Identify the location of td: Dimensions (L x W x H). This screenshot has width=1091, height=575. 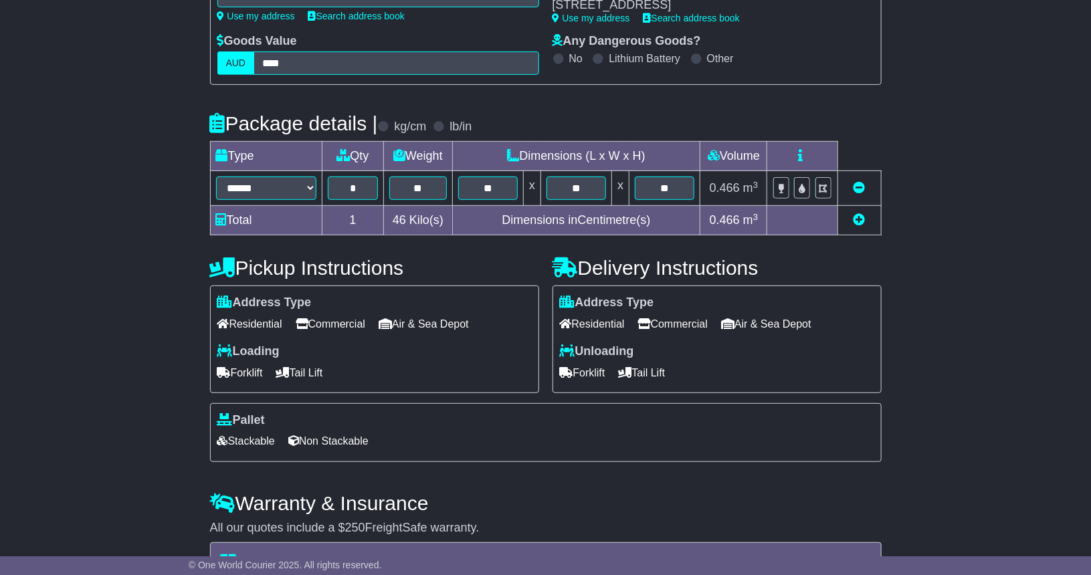
(576, 156).